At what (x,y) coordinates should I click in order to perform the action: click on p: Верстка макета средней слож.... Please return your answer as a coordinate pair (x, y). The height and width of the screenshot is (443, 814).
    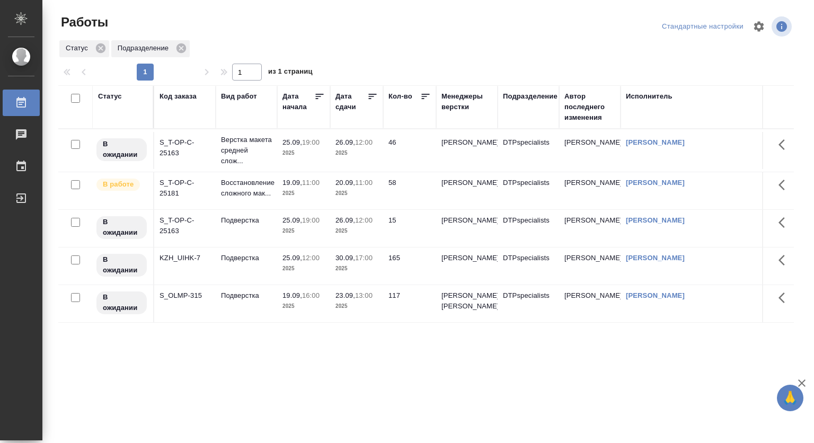
    Looking at the image, I should click on (246, 150).